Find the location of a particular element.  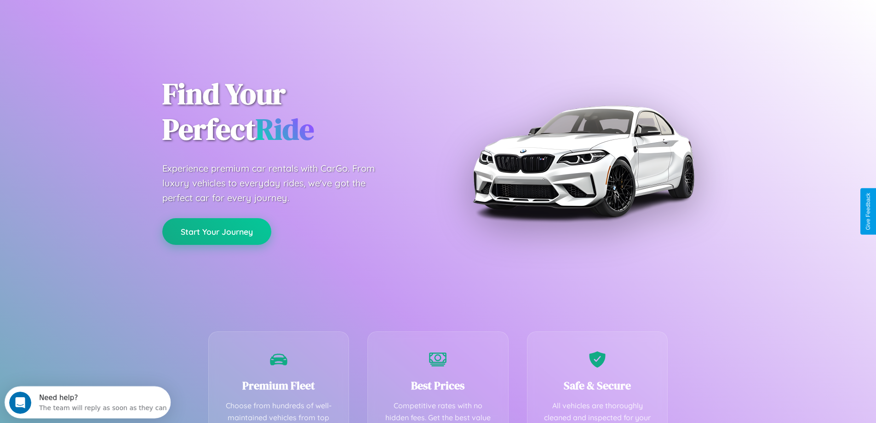

div: Give Feedback is located at coordinates (869, 211).